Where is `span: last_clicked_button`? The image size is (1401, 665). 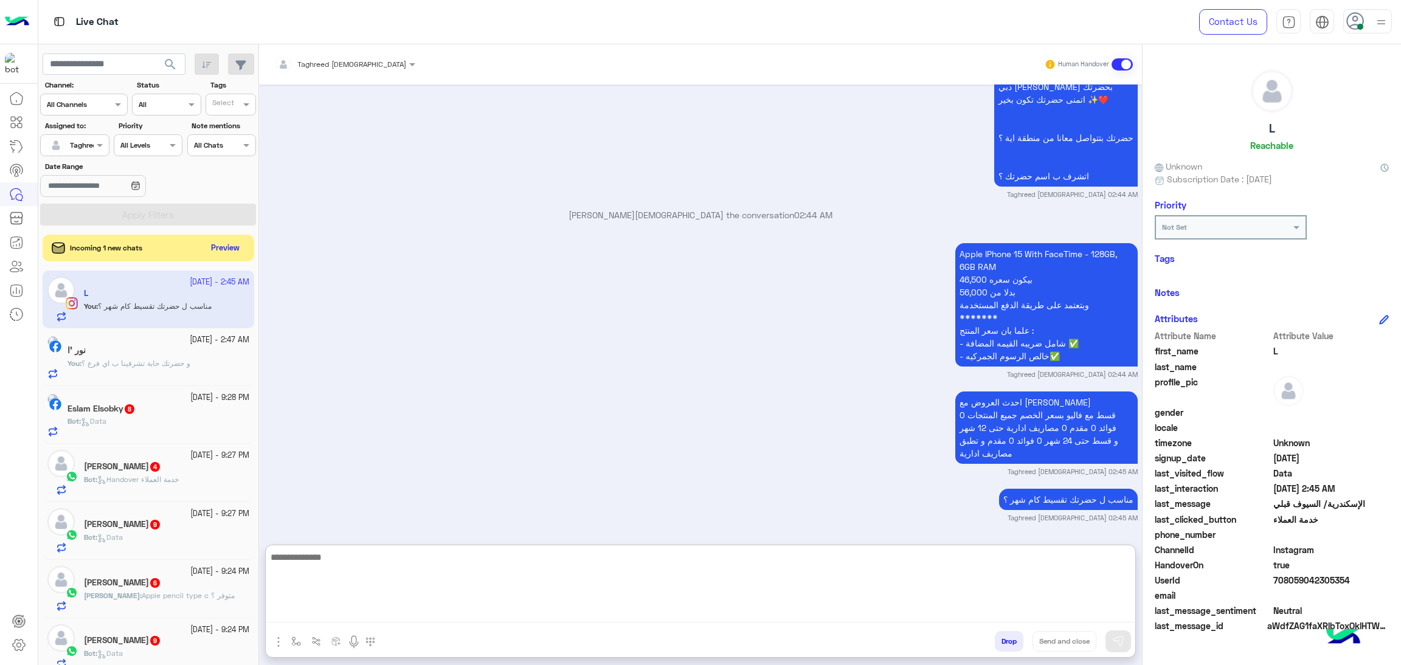 span: last_clicked_button is located at coordinates (1213, 519).